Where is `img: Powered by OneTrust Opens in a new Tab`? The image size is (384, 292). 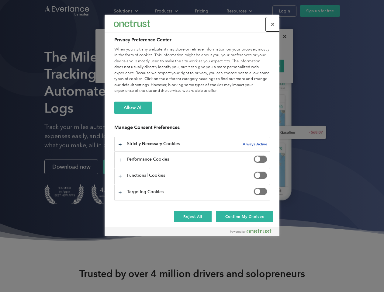
img: Powered by OneTrust Opens in a new Tab is located at coordinates (251, 231).